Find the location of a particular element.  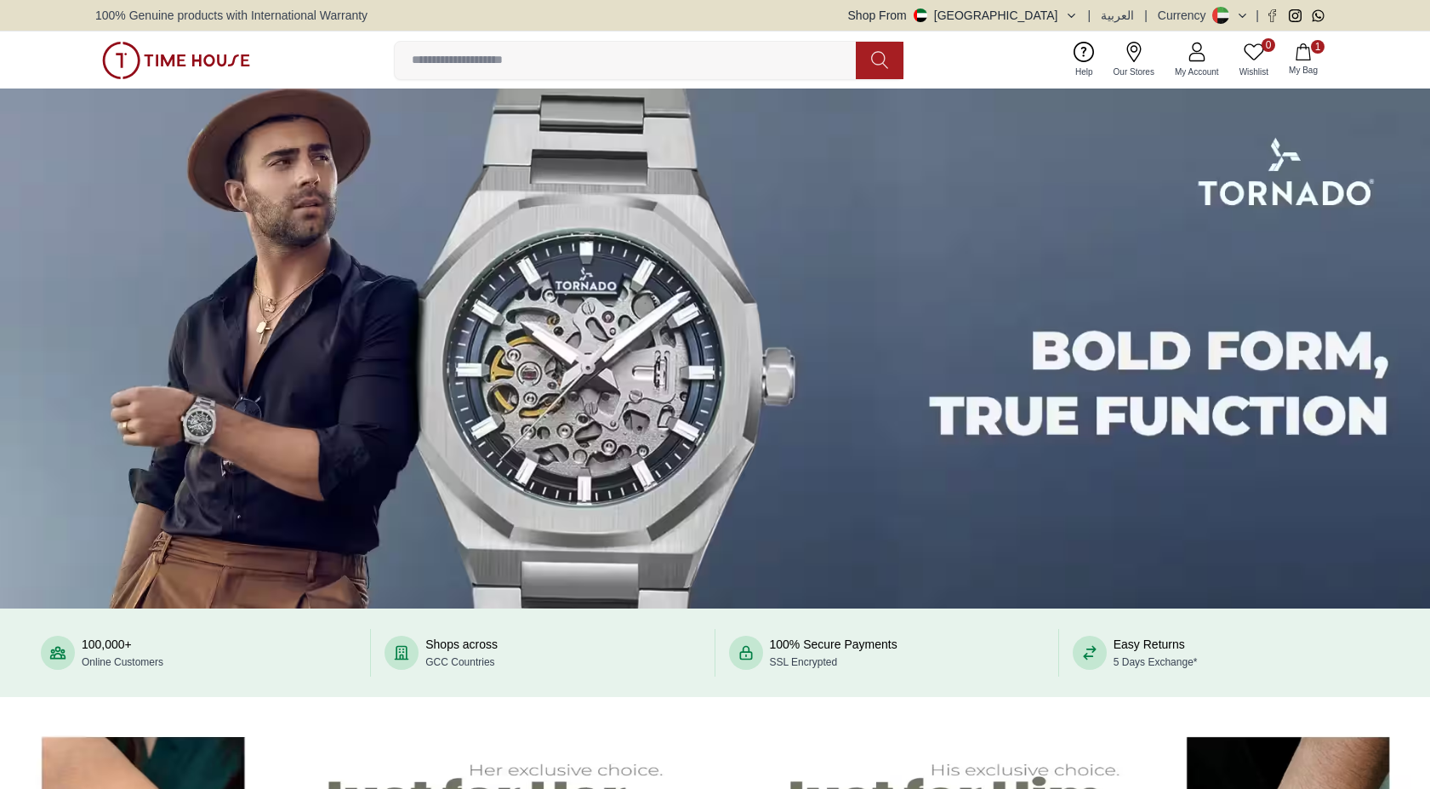

div: 100,000+ is located at coordinates (122, 652).